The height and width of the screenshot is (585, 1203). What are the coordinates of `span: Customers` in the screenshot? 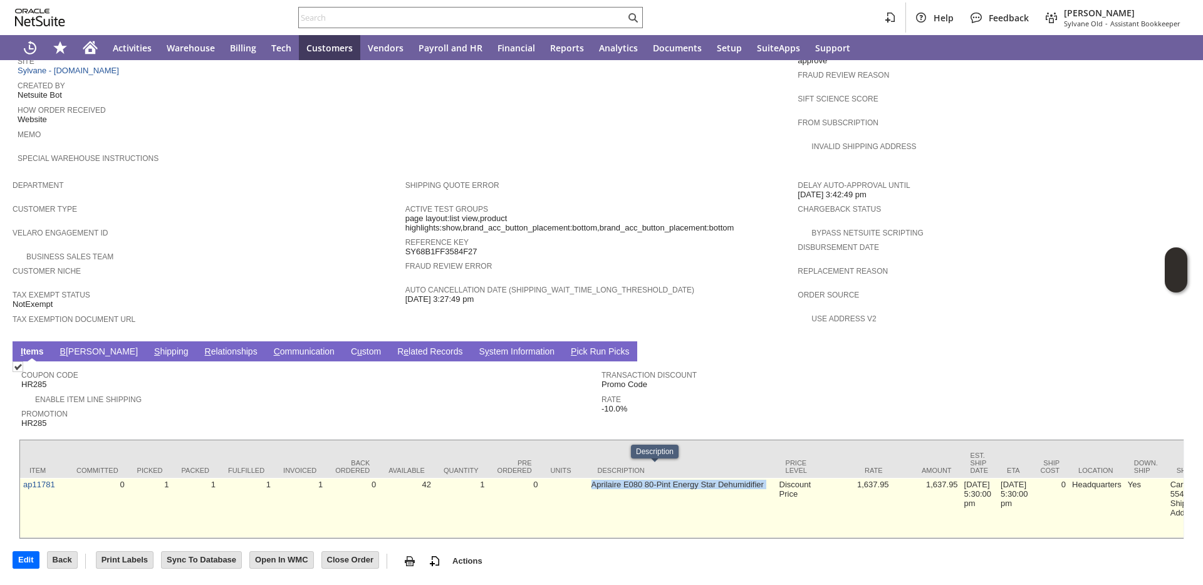 It's located at (330, 48).